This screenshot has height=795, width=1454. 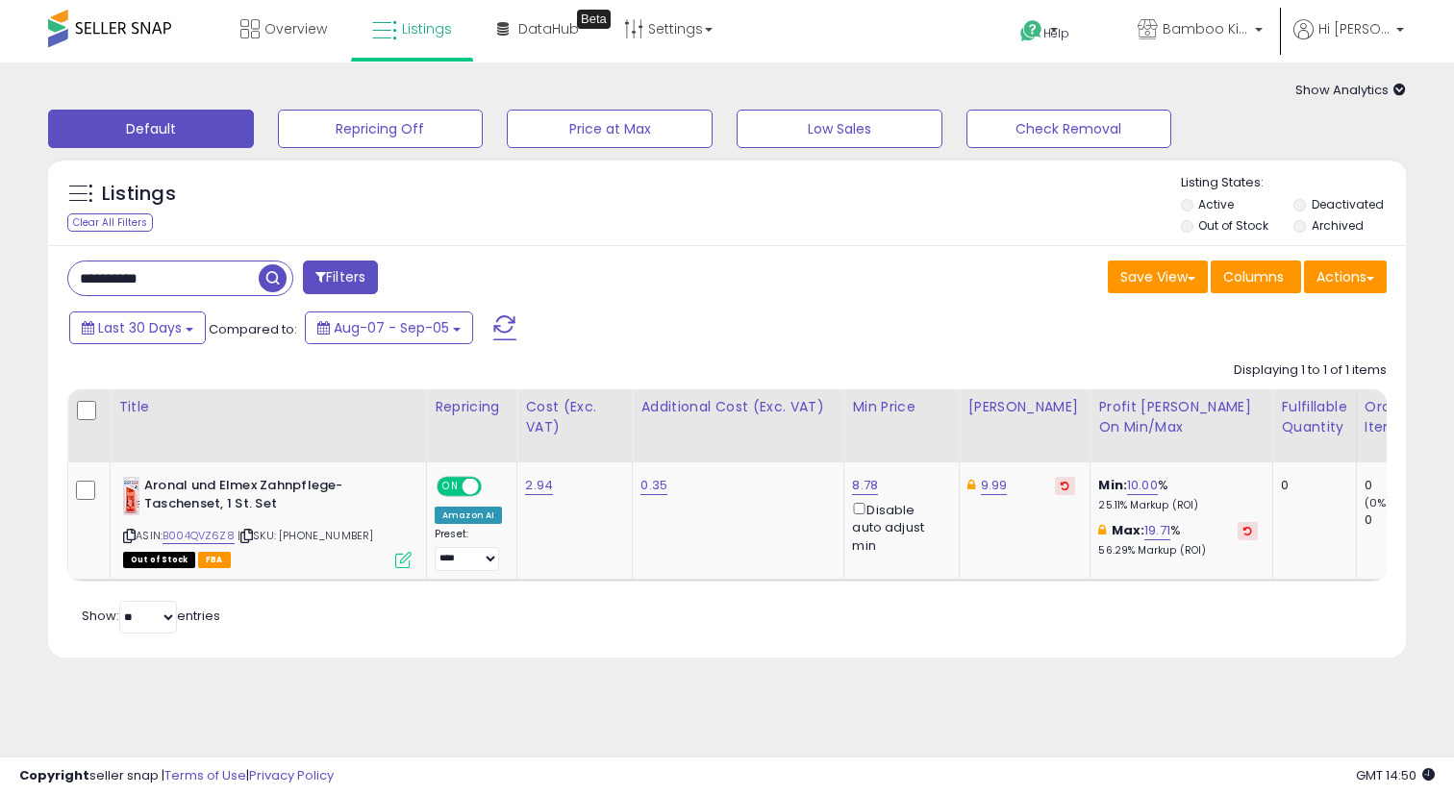 What do you see at coordinates (381, 129) in the screenshot?
I see `button: Repricing Off` at bounding box center [381, 129].